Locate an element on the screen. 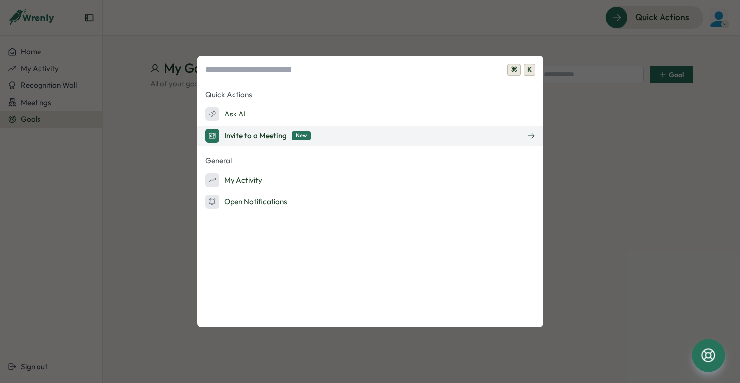 This screenshot has width=740, height=383. button: Invite to a MeetingNew is located at coordinates (370, 136).